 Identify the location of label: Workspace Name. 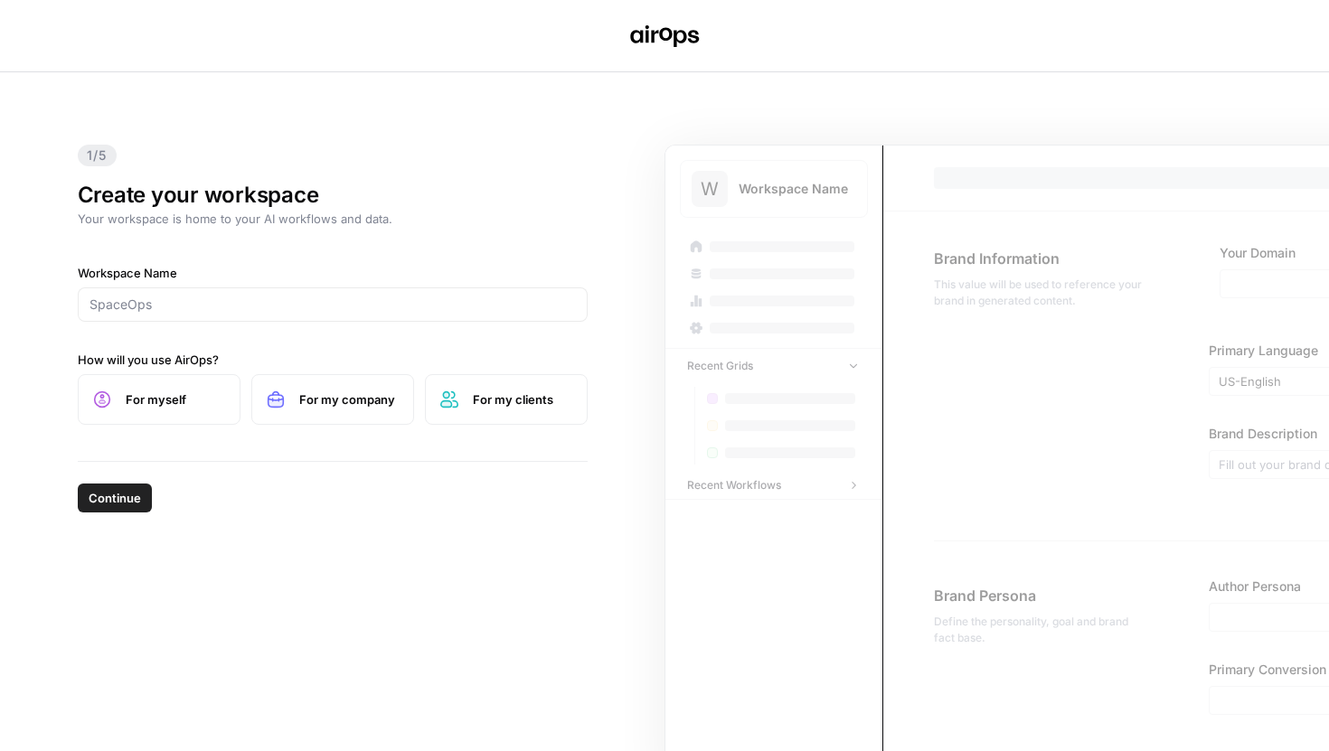
(333, 273).